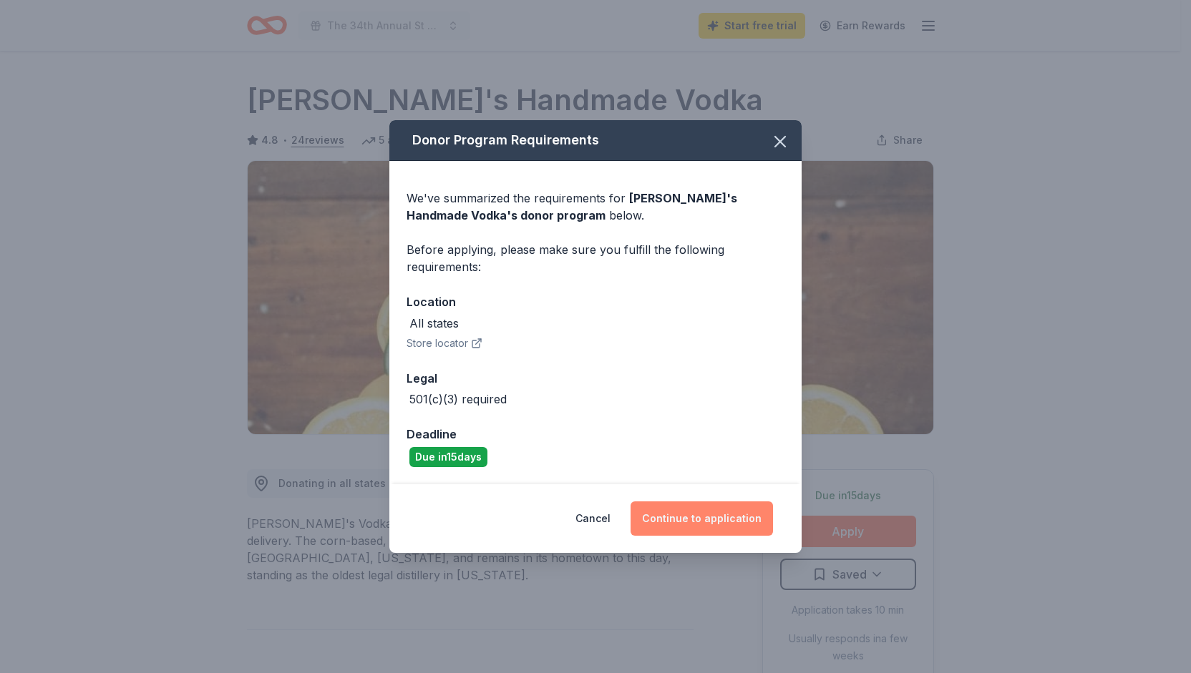  Describe the element at coordinates (595, 302) in the screenshot. I see `div: Location` at that location.